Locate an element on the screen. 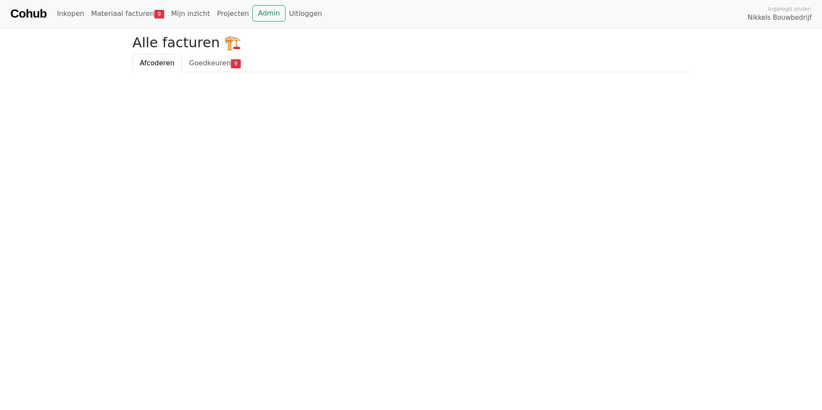 This screenshot has width=822, height=410. a: Inkopen is located at coordinates (70, 14).